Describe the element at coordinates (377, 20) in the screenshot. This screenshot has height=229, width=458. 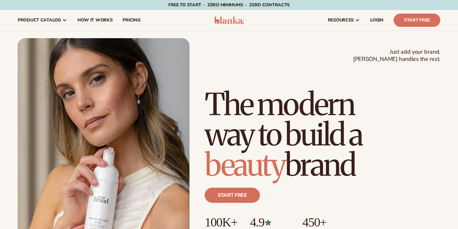
I see `a: LOGIN` at that location.